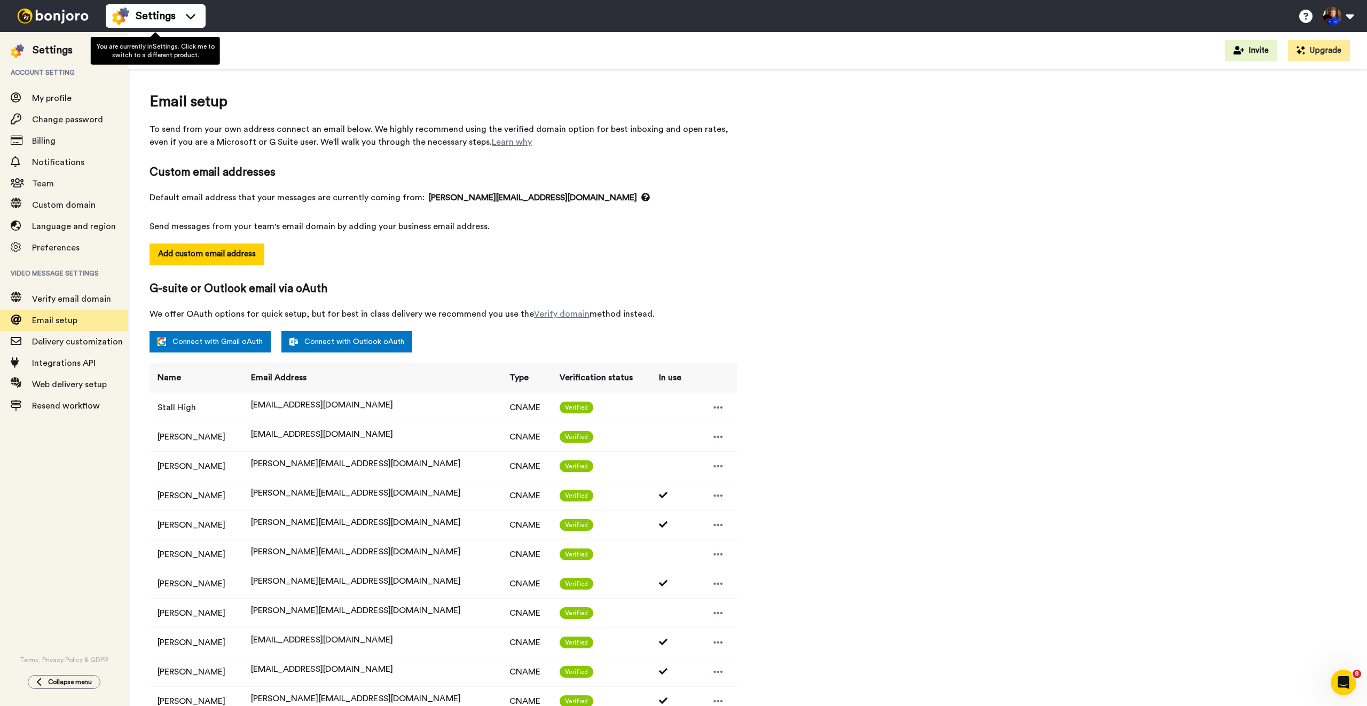 The image size is (1367, 706). I want to click on td: Stall High, so click(196, 407).